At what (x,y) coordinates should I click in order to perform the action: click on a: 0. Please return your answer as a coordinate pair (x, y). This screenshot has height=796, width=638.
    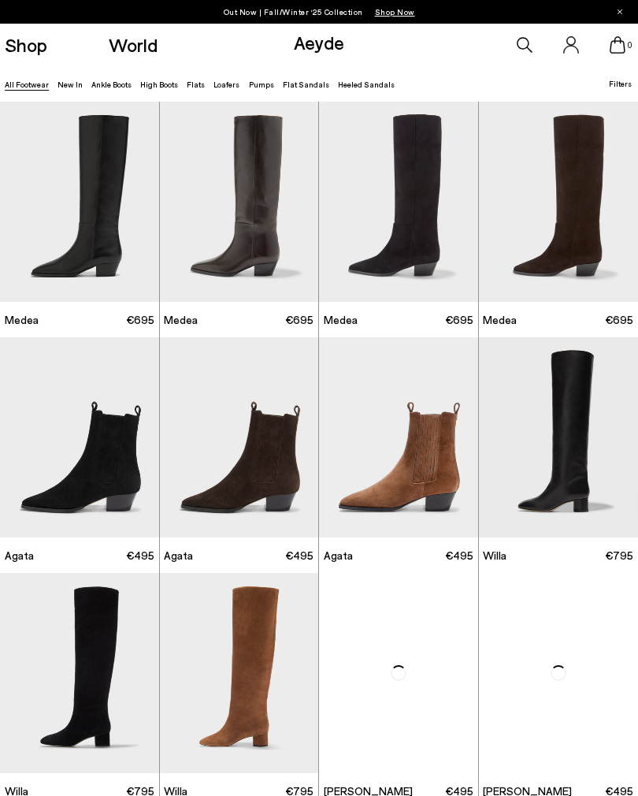
    Looking at the image, I should click on (618, 45).